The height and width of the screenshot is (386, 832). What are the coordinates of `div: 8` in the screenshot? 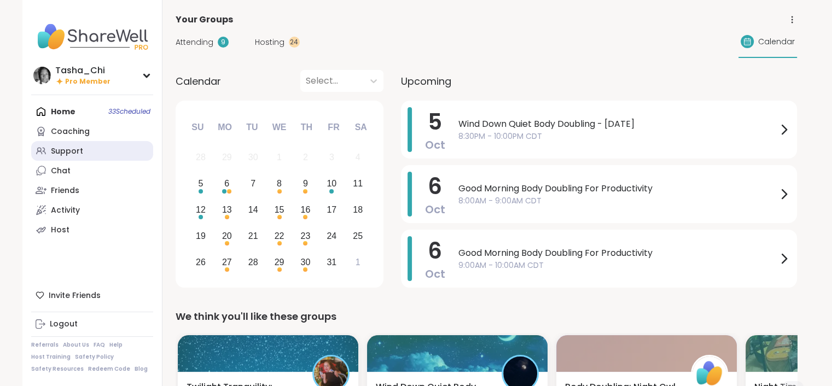 It's located at (279, 183).